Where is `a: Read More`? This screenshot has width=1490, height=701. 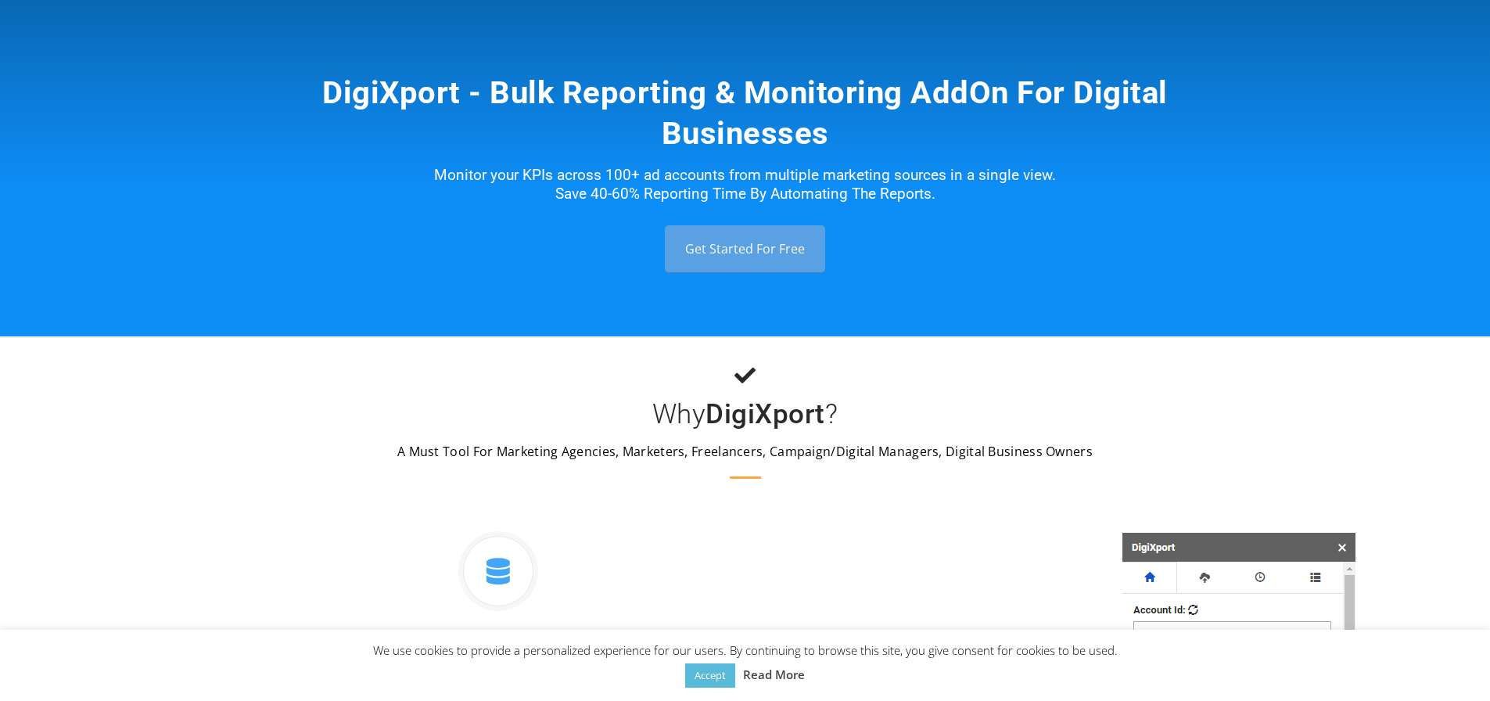 a: Read More is located at coordinates (773, 674).